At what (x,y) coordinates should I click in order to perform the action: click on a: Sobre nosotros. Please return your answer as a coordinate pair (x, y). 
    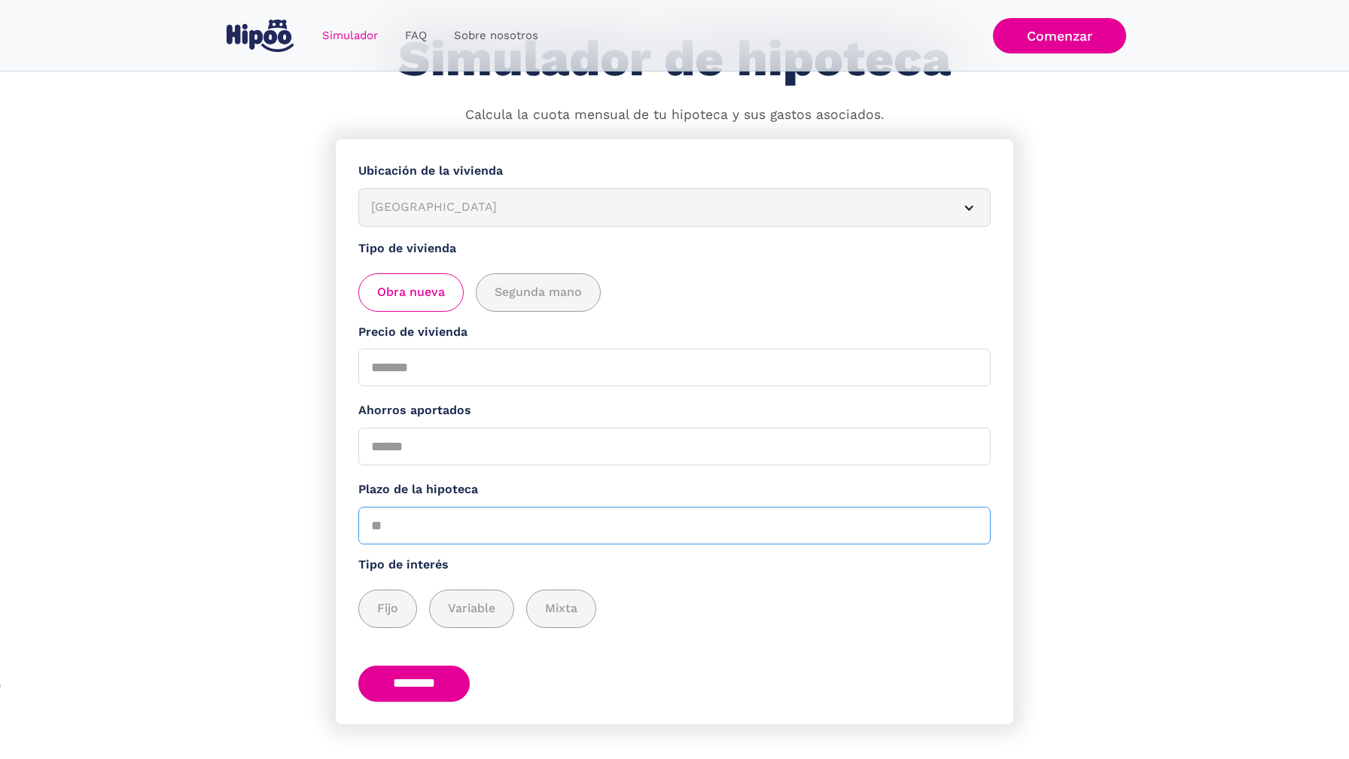
    Looking at the image, I should click on (496, 35).